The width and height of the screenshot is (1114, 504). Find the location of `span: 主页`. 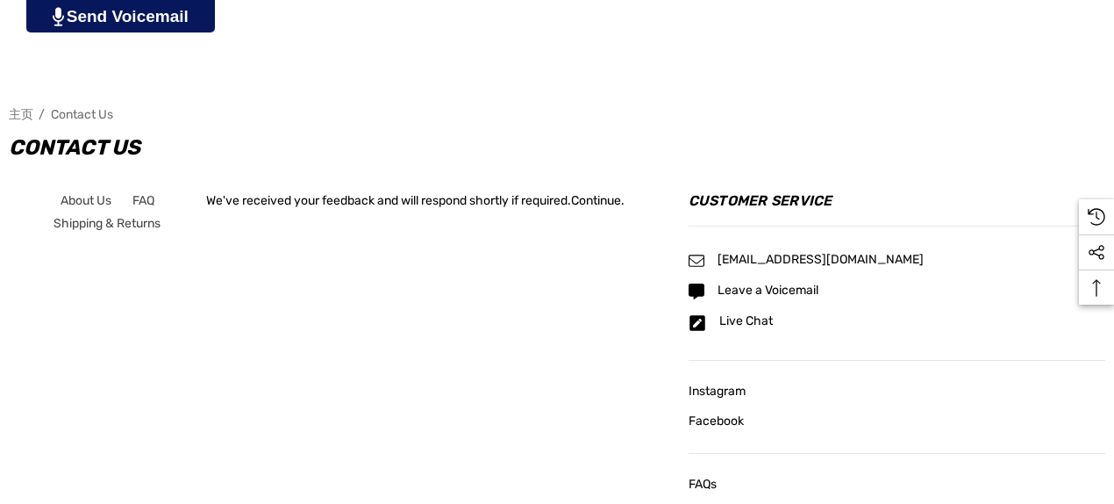

span: 主页 is located at coordinates (21, 114).